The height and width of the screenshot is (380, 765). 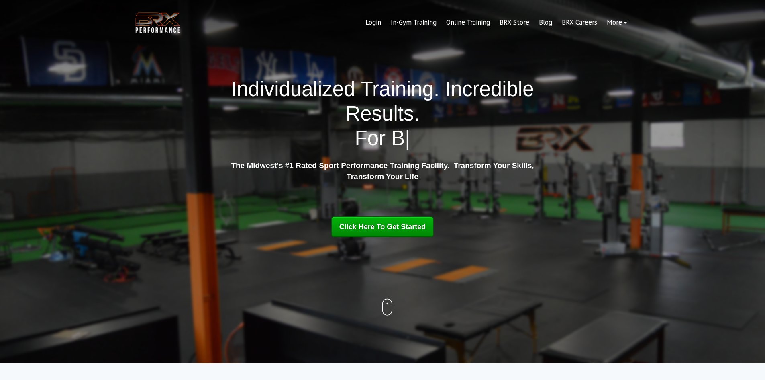 What do you see at coordinates (383, 227) in the screenshot?
I see `a: Click Here To Get Started` at bounding box center [383, 227].